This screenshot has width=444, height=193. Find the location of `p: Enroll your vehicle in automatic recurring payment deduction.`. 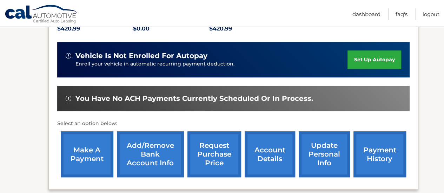

p: Enroll your vehicle in automatic recurring payment deduction. is located at coordinates (212, 64).